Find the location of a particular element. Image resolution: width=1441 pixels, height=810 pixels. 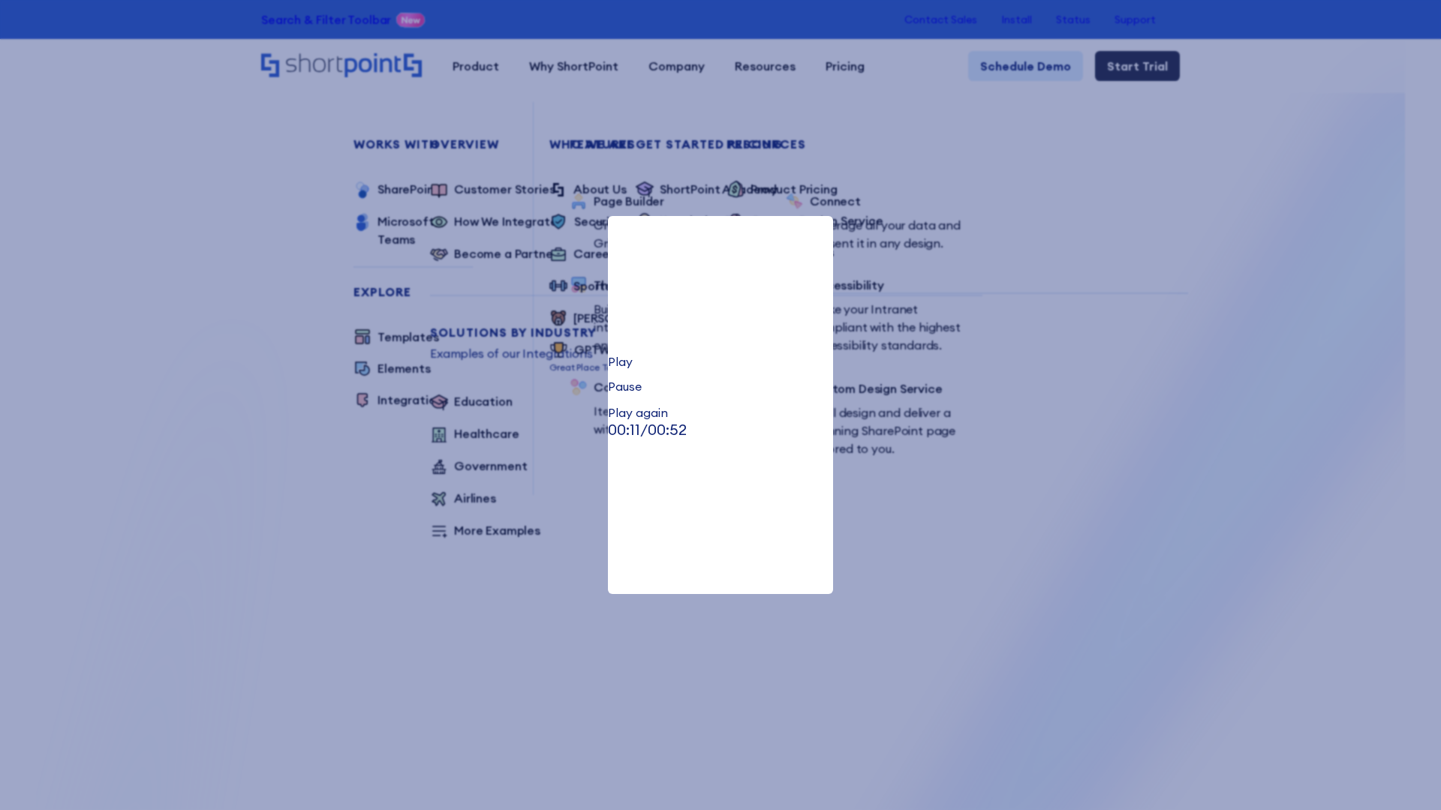

div: Play again is located at coordinates (720, 413).